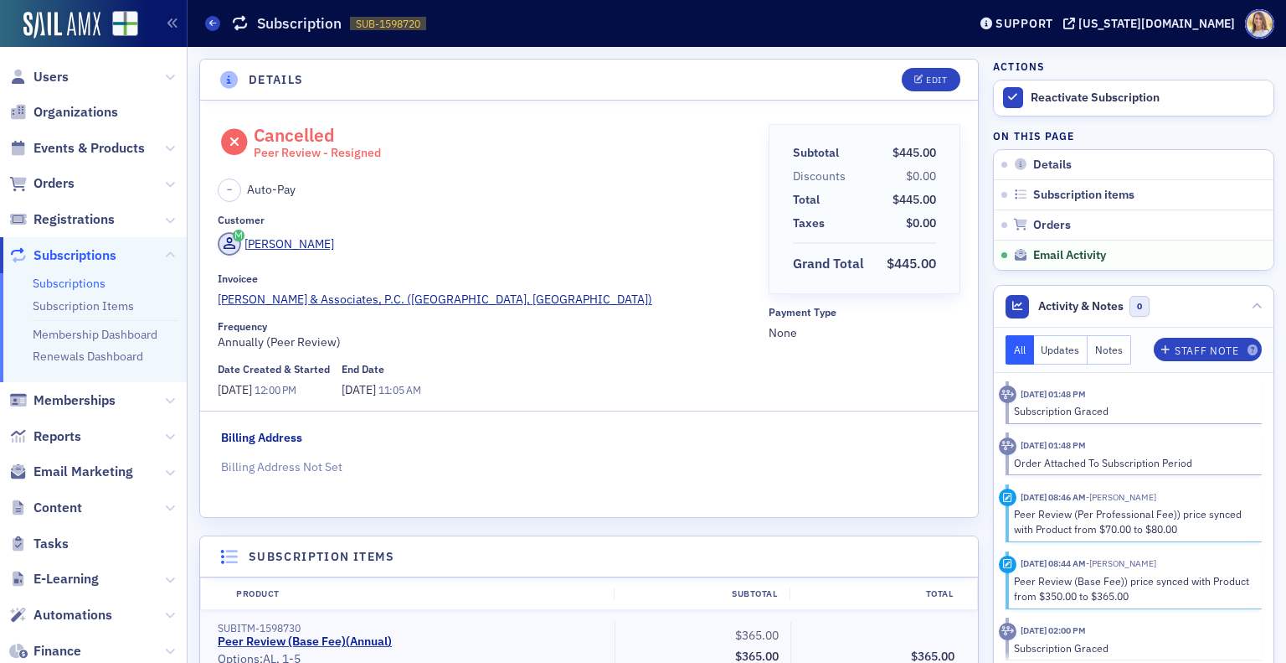 The image size is (1286, 663). What do you see at coordinates (42, 183) in the screenshot?
I see `a: Orders` at bounding box center [42, 183].